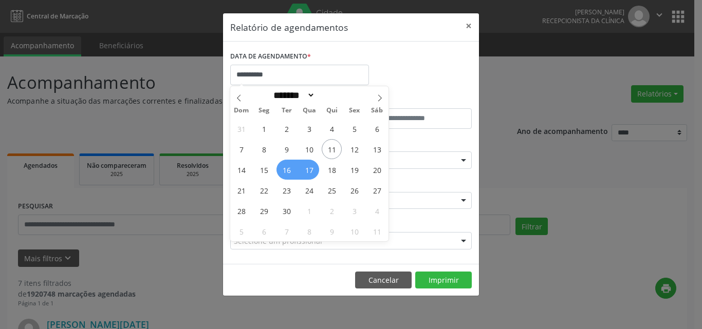 This screenshot has height=329, width=702. What do you see at coordinates (354, 149) in the screenshot?
I see `span: Setembro 12, 2025` at bounding box center [354, 149].